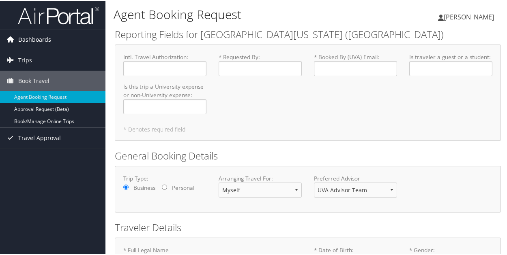 This screenshot has width=507, height=255. I want to click on label: Is traveler a guest or a student :, so click(450, 64).